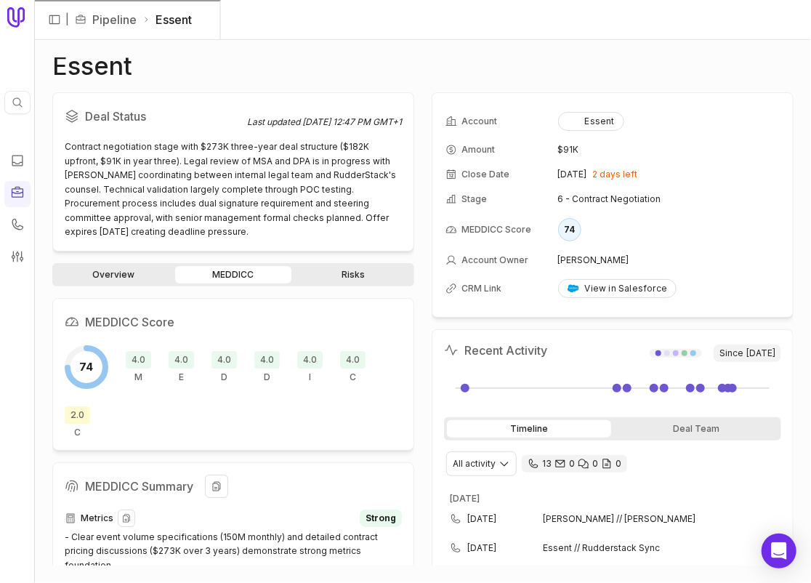 The width and height of the screenshot is (811, 583). Describe the element at coordinates (181, 377) in the screenshot. I see `span: E` at that location.